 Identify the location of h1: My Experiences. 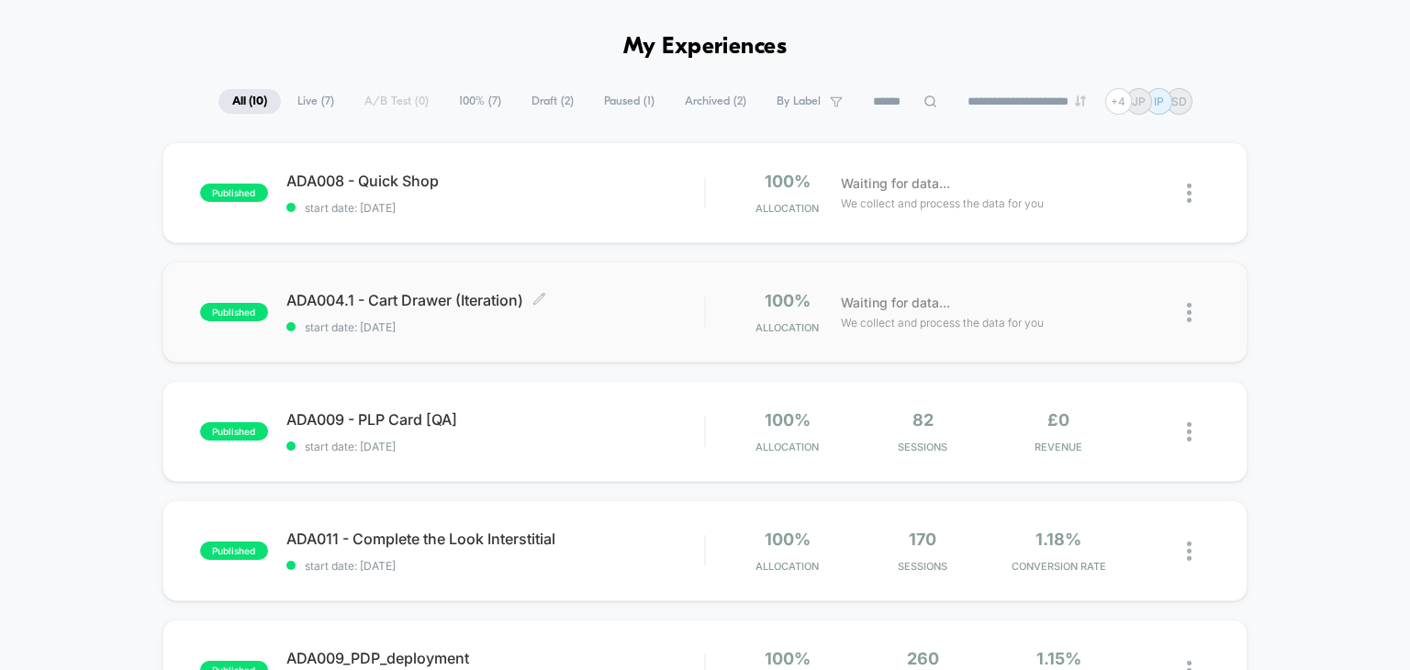
(705, 47).